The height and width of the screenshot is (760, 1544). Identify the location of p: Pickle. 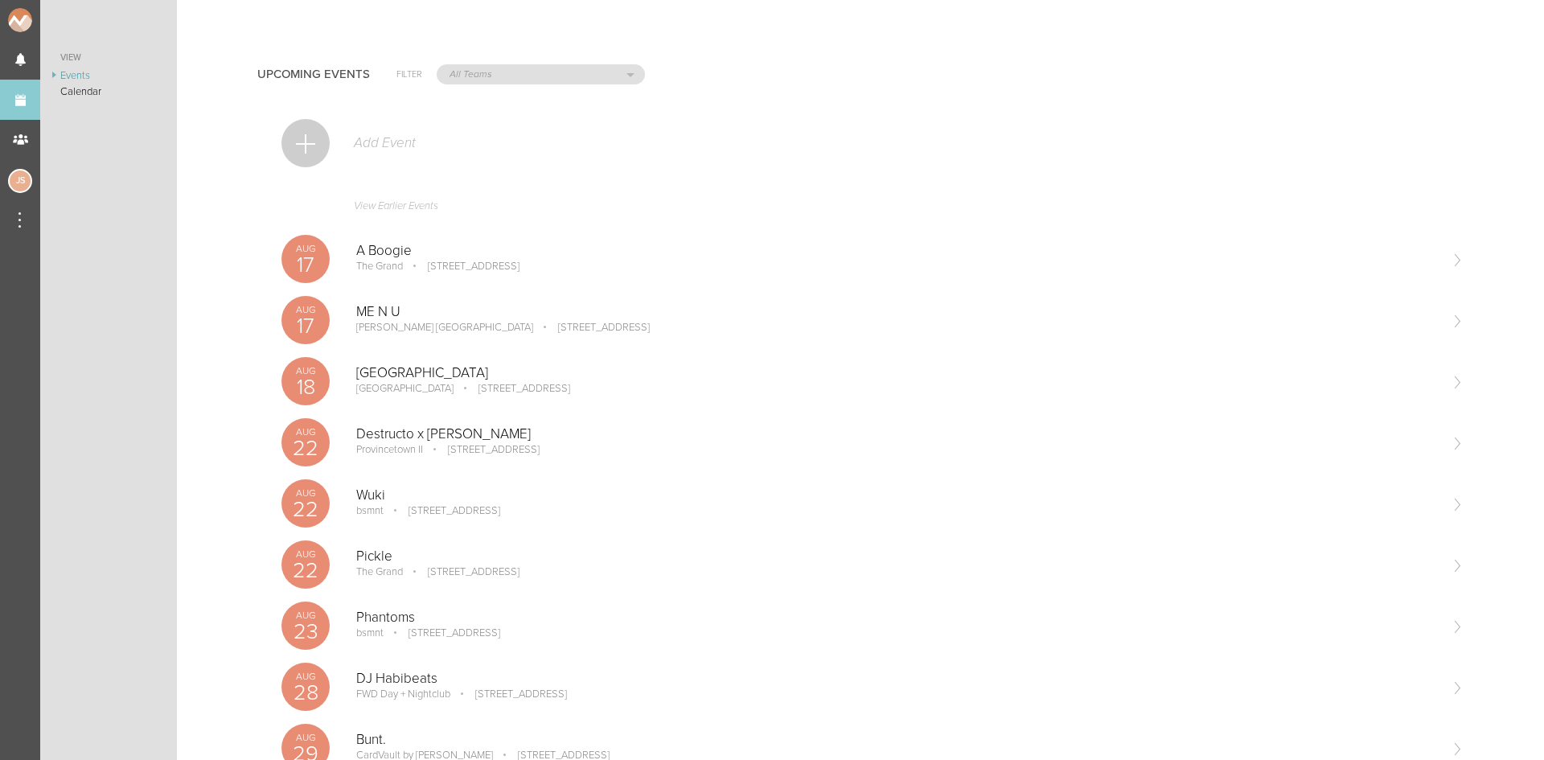
(897, 556).